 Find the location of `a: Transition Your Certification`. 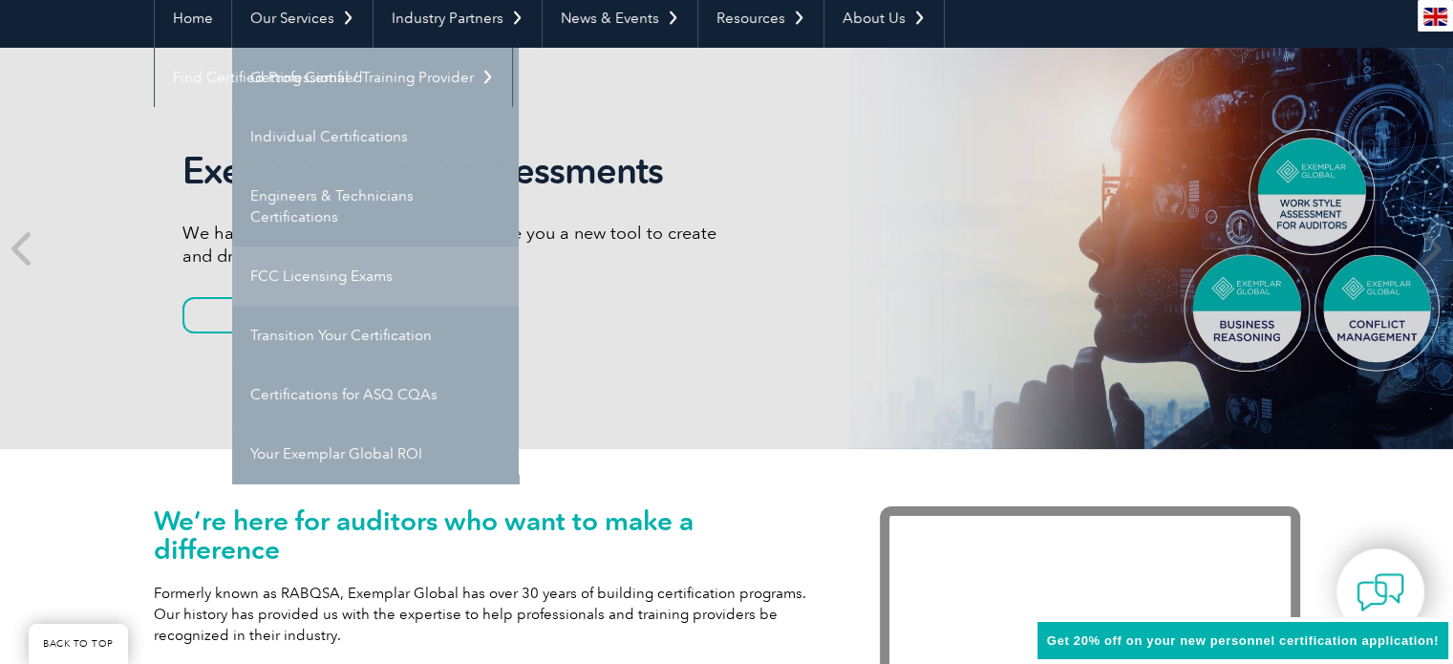

a: Transition Your Certification is located at coordinates (376, 335).